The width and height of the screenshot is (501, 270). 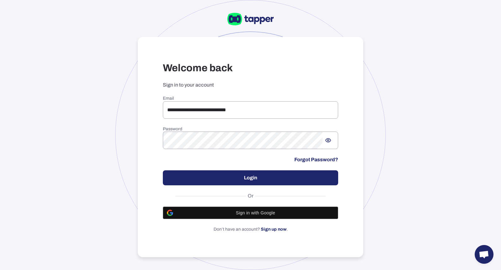 What do you see at coordinates (273, 229) in the screenshot?
I see `a: Sign up now` at bounding box center [273, 229].